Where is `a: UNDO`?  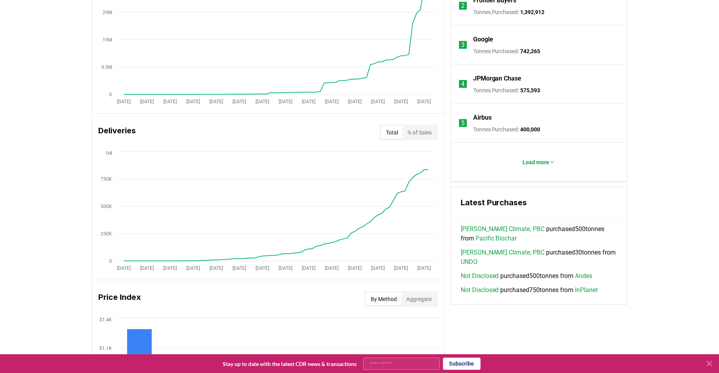
a: UNDO is located at coordinates (469, 262).